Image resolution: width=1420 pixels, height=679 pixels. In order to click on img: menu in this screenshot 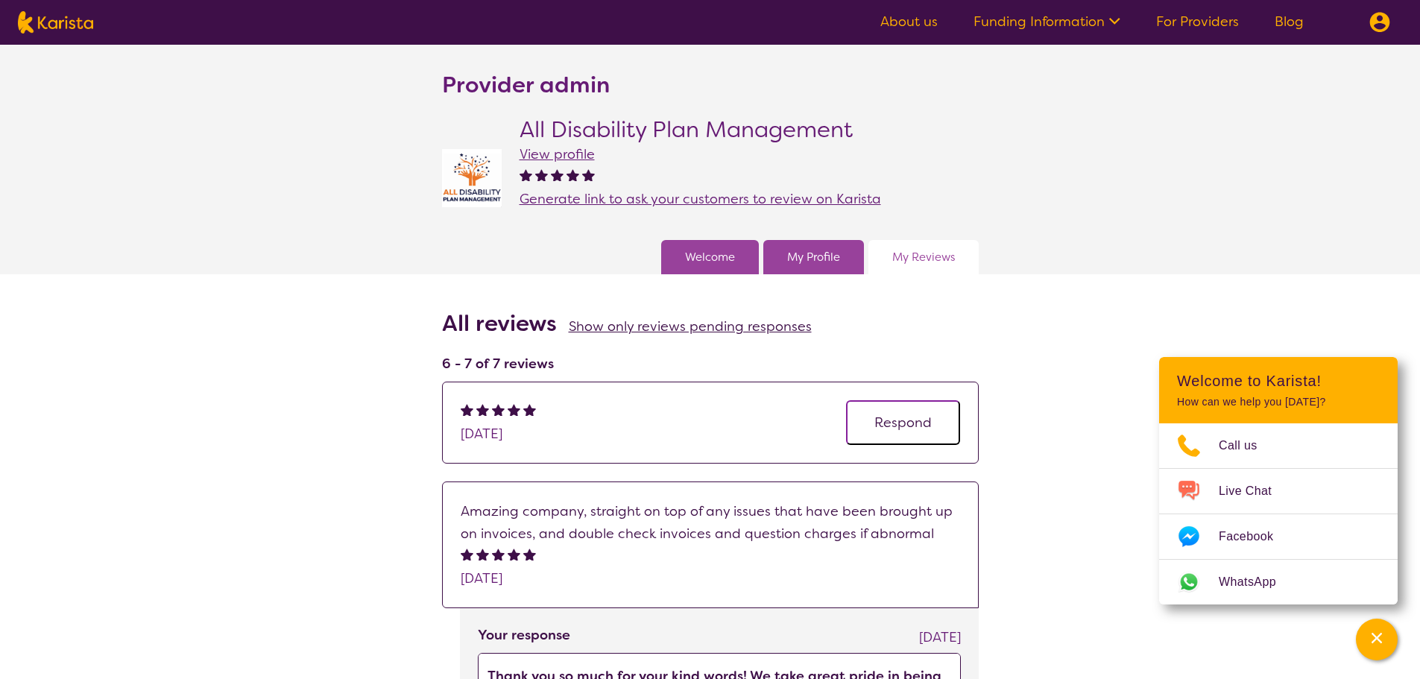, I will do `click(1379, 22)`.